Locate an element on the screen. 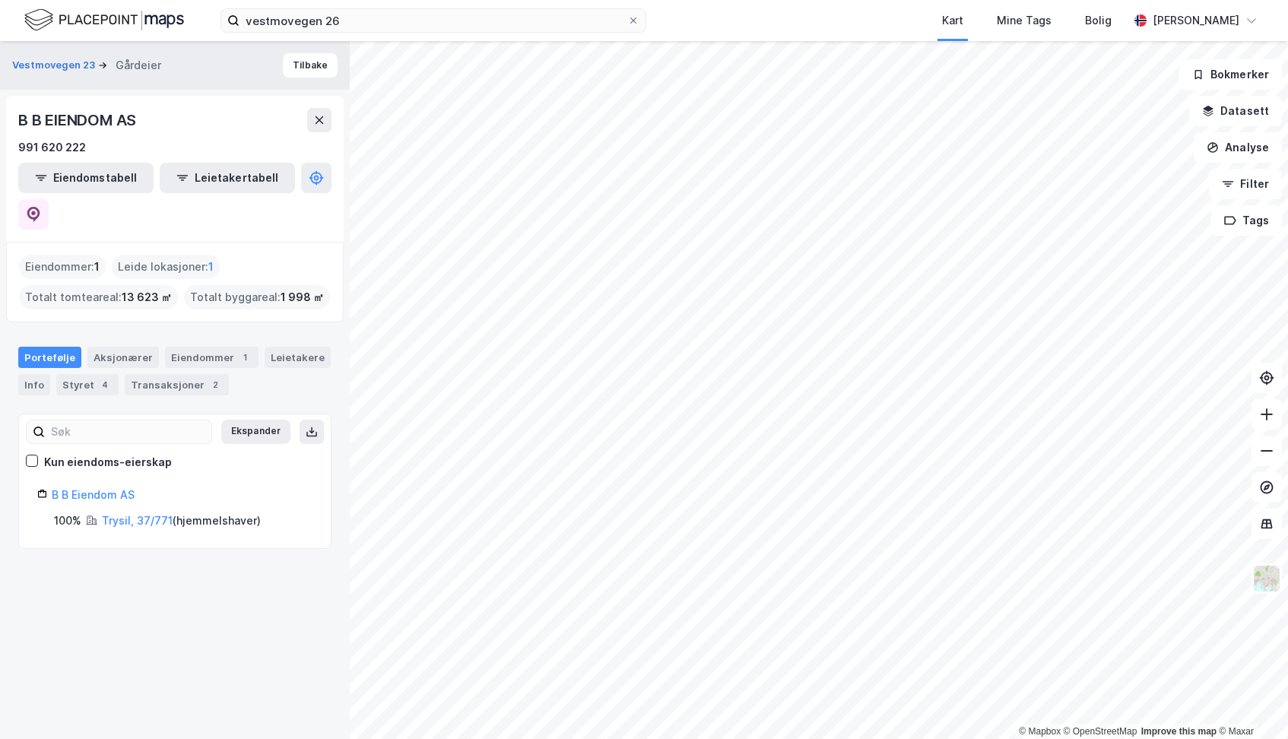 The image size is (1288, 739). button: Vestmovegen 23 is located at coordinates (55, 65).